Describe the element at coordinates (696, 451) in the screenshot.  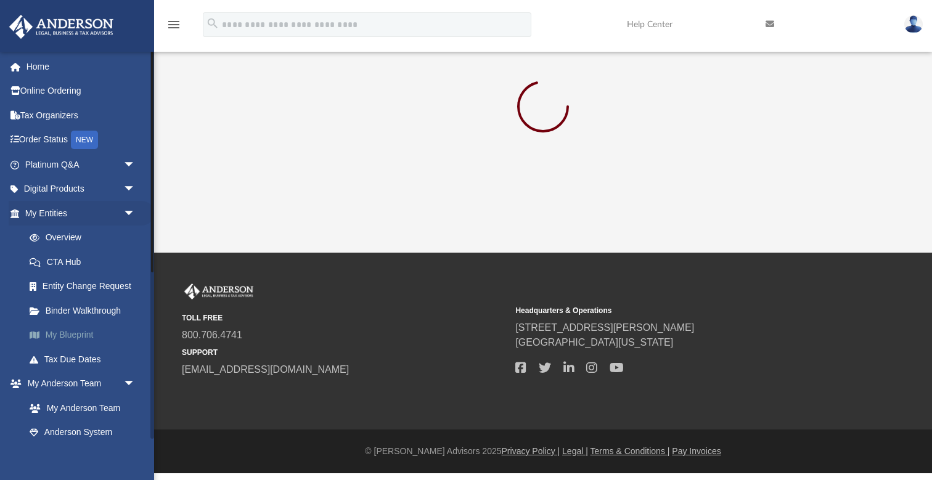
I see `a: Pay Invoices` at that location.